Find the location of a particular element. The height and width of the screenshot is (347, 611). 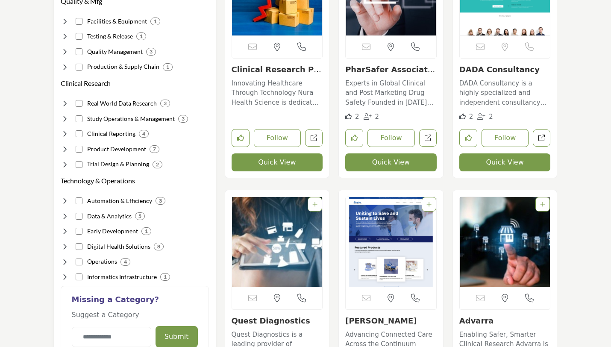

p: Innovating Healthcare Through Technology Nura Health Science is dedicated to leveraging advanced ... is located at coordinates (277, 93).